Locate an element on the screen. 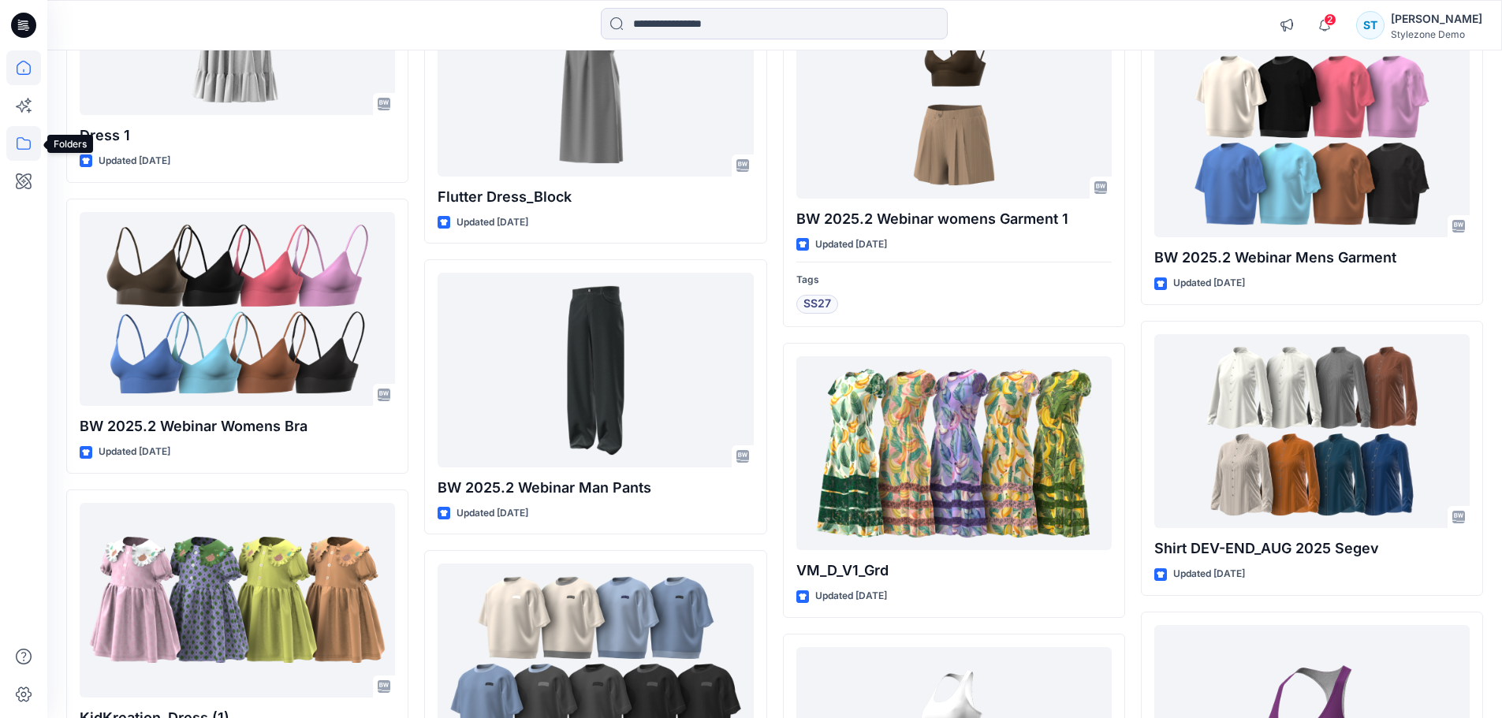 The height and width of the screenshot is (718, 1502). div: ST is located at coordinates (1371, 25).